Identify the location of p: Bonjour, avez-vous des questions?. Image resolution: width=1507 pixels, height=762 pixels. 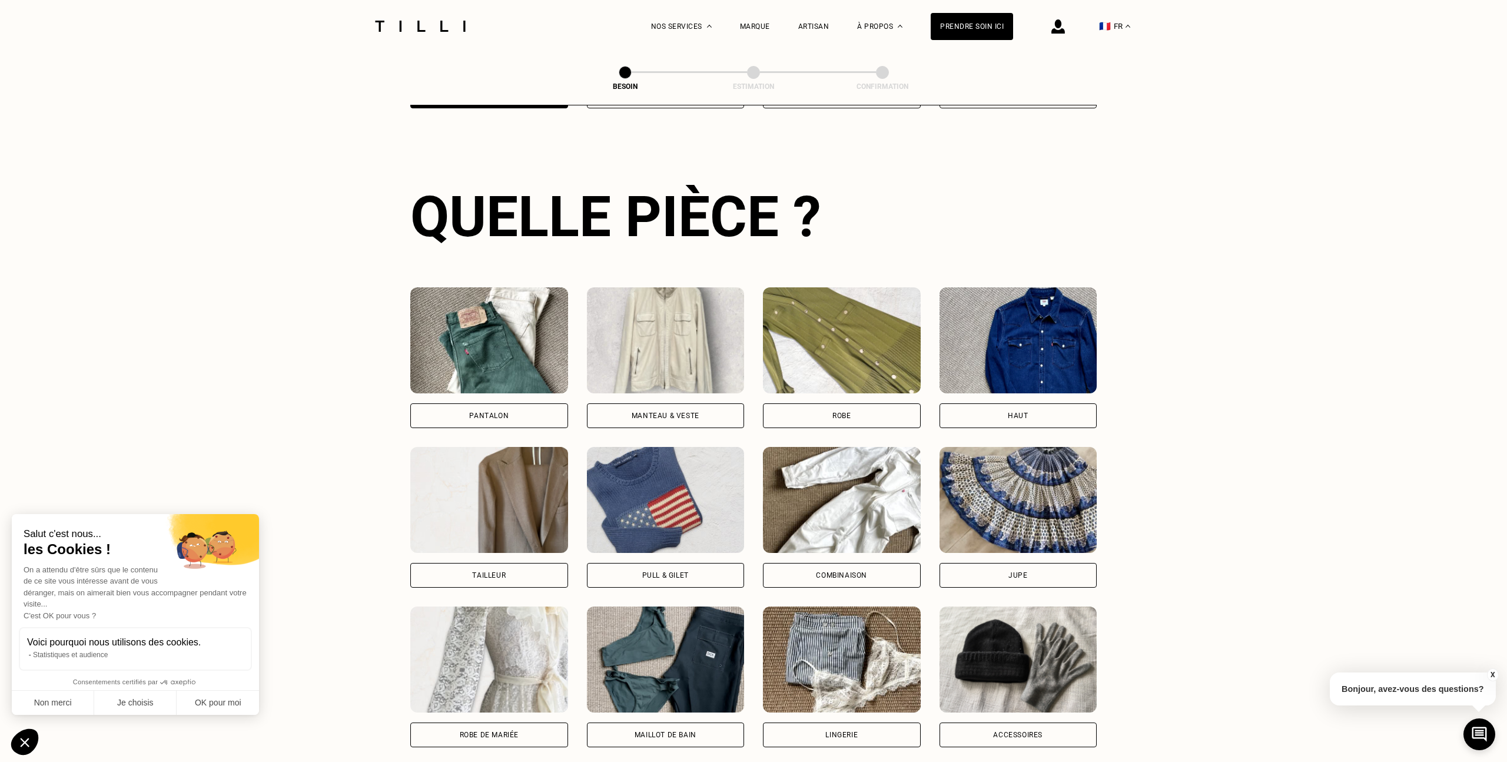
(1413, 689).